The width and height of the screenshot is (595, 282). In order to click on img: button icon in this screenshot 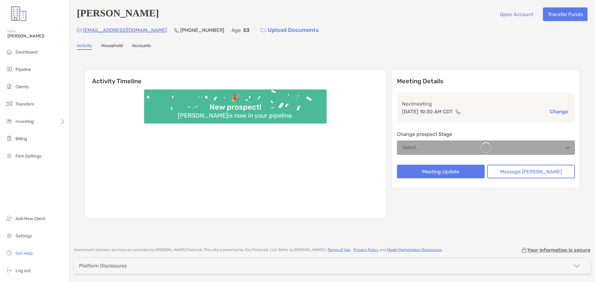, I will do `click(263, 30)`.